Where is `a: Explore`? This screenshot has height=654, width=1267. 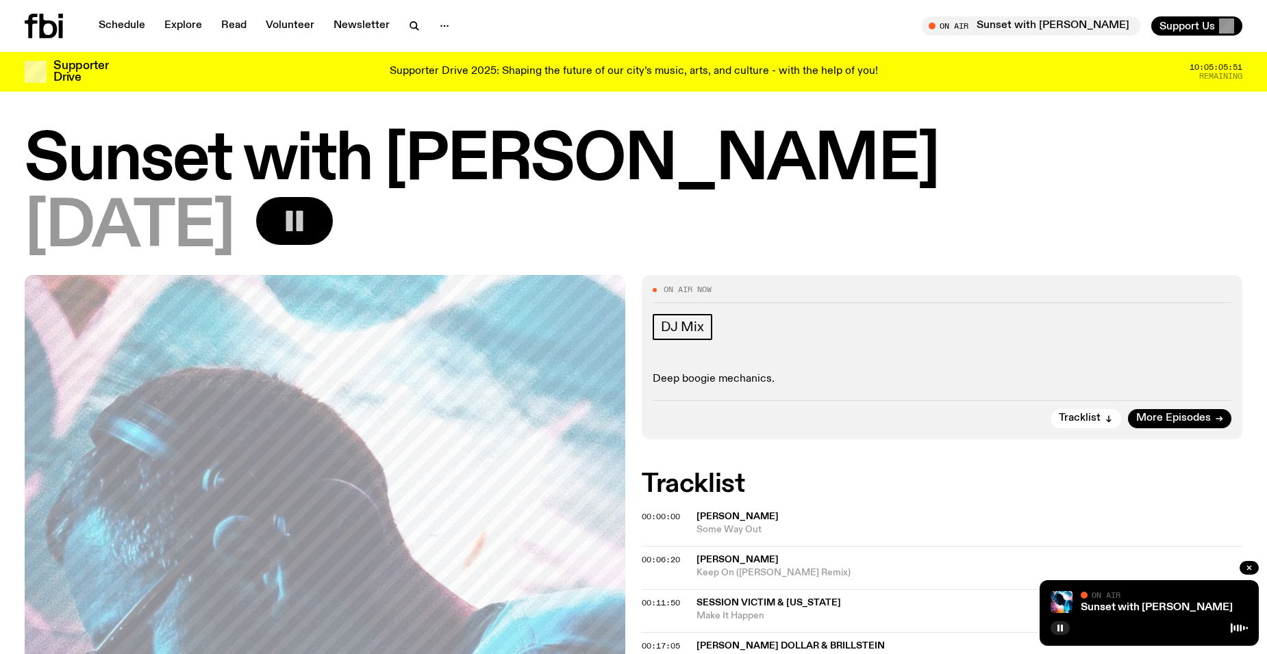 a: Explore is located at coordinates (183, 26).